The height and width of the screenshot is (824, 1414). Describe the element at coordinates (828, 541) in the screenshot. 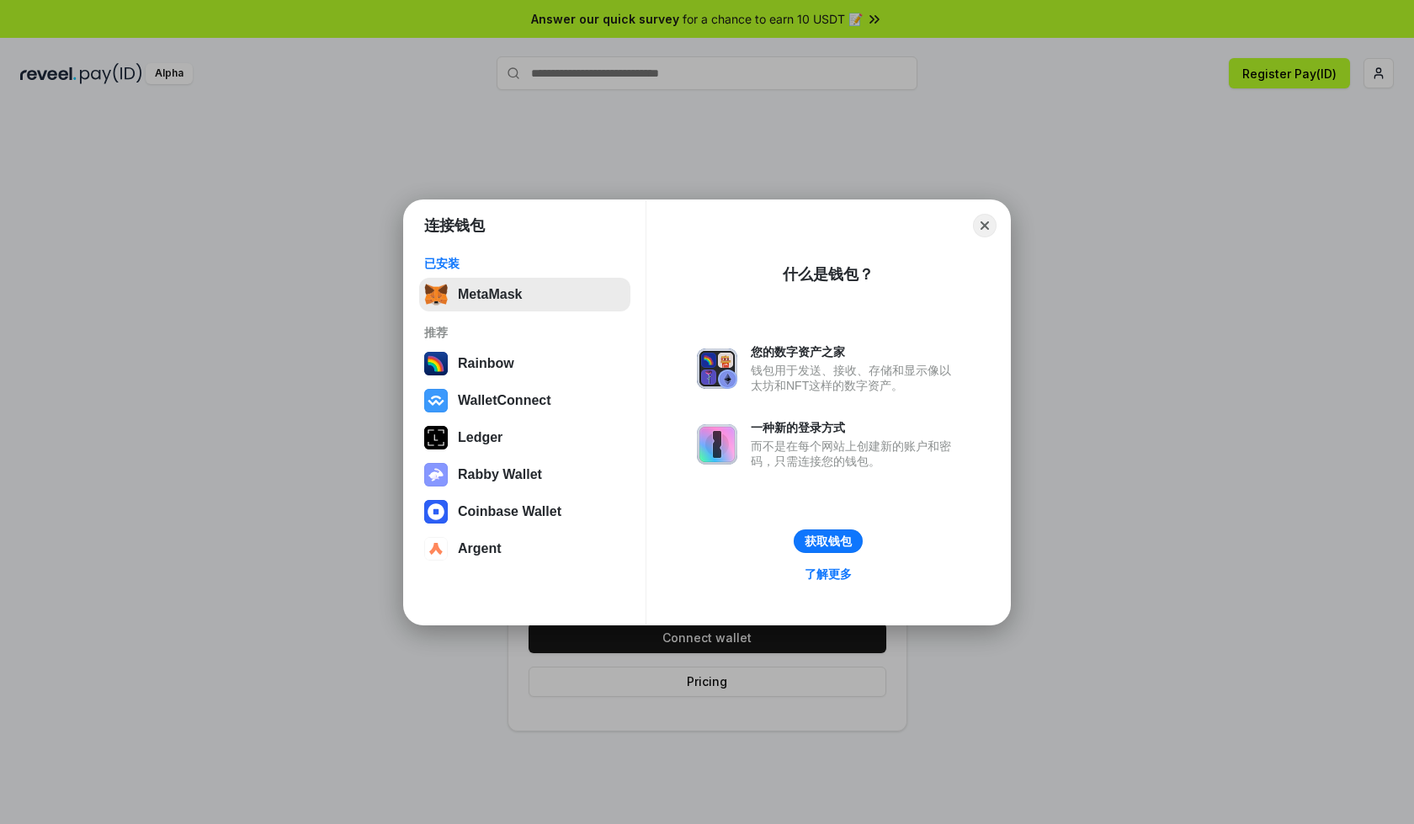

I see `button: 获取钱包` at that location.